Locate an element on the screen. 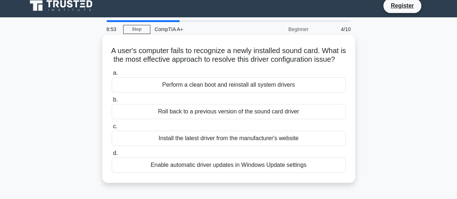  span: a. is located at coordinates (115, 73).